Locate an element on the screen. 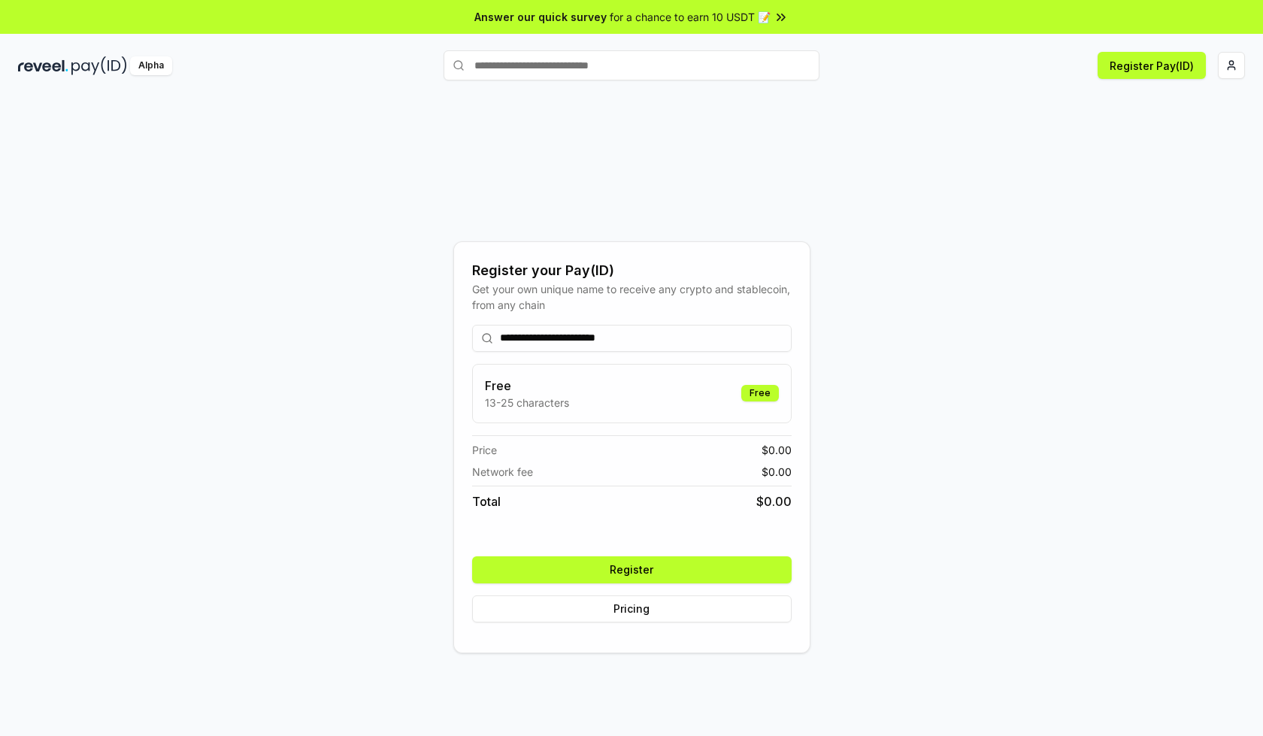 The width and height of the screenshot is (1263, 736). span: Answer our quick survey is located at coordinates (540, 17).